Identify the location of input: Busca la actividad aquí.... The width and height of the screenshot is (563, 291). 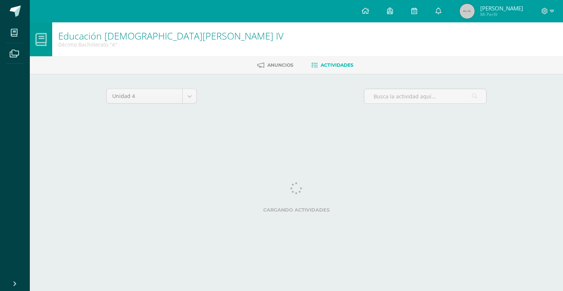
(425, 96).